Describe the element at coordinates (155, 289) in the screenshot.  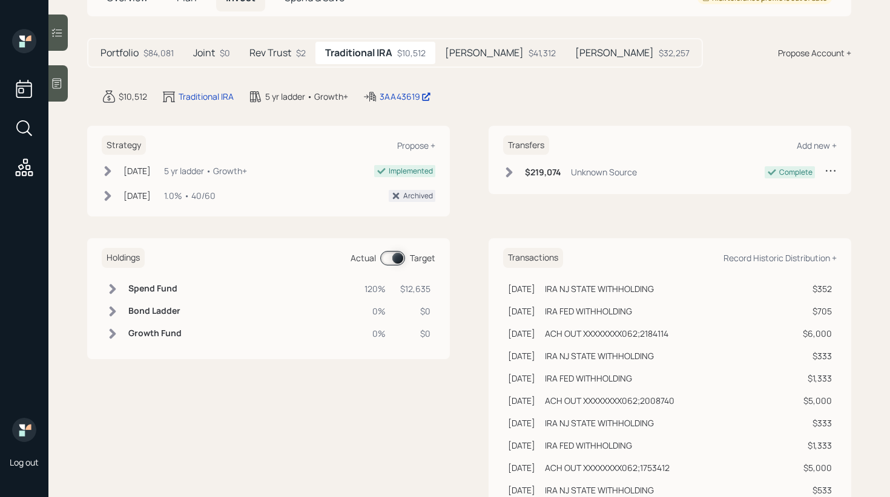
I see `h6: Spend Fund` at that location.